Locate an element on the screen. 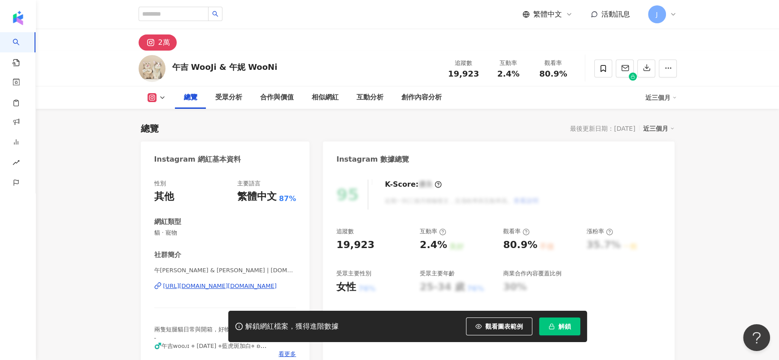 This screenshot has height=360, width=779. div: 80.9% is located at coordinates (520, 245).